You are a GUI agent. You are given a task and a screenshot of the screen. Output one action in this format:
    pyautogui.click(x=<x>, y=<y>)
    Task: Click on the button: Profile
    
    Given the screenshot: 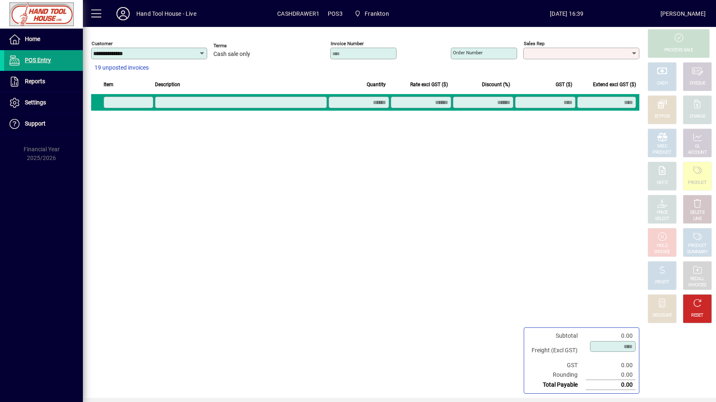 What is the action you would take?
    pyautogui.click(x=123, y=14)
    